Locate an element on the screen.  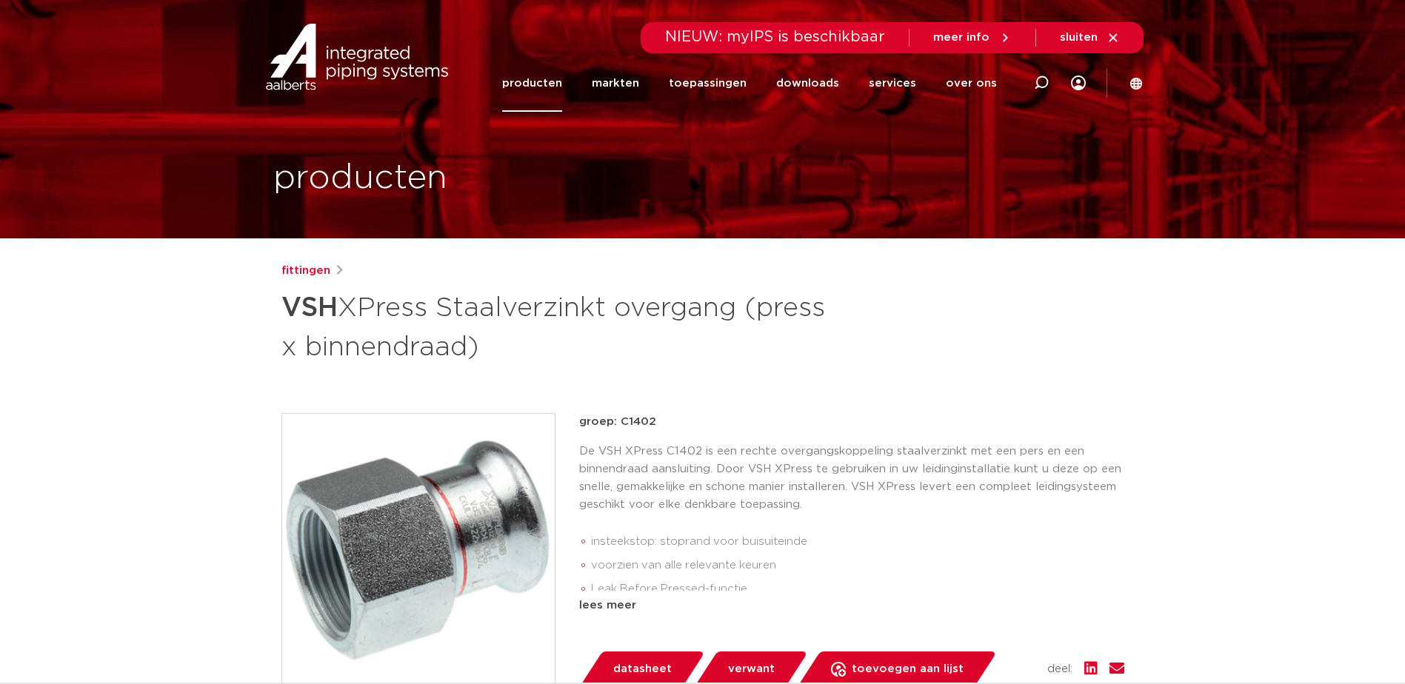
span: deel: is located at coordinates (1060, 670).